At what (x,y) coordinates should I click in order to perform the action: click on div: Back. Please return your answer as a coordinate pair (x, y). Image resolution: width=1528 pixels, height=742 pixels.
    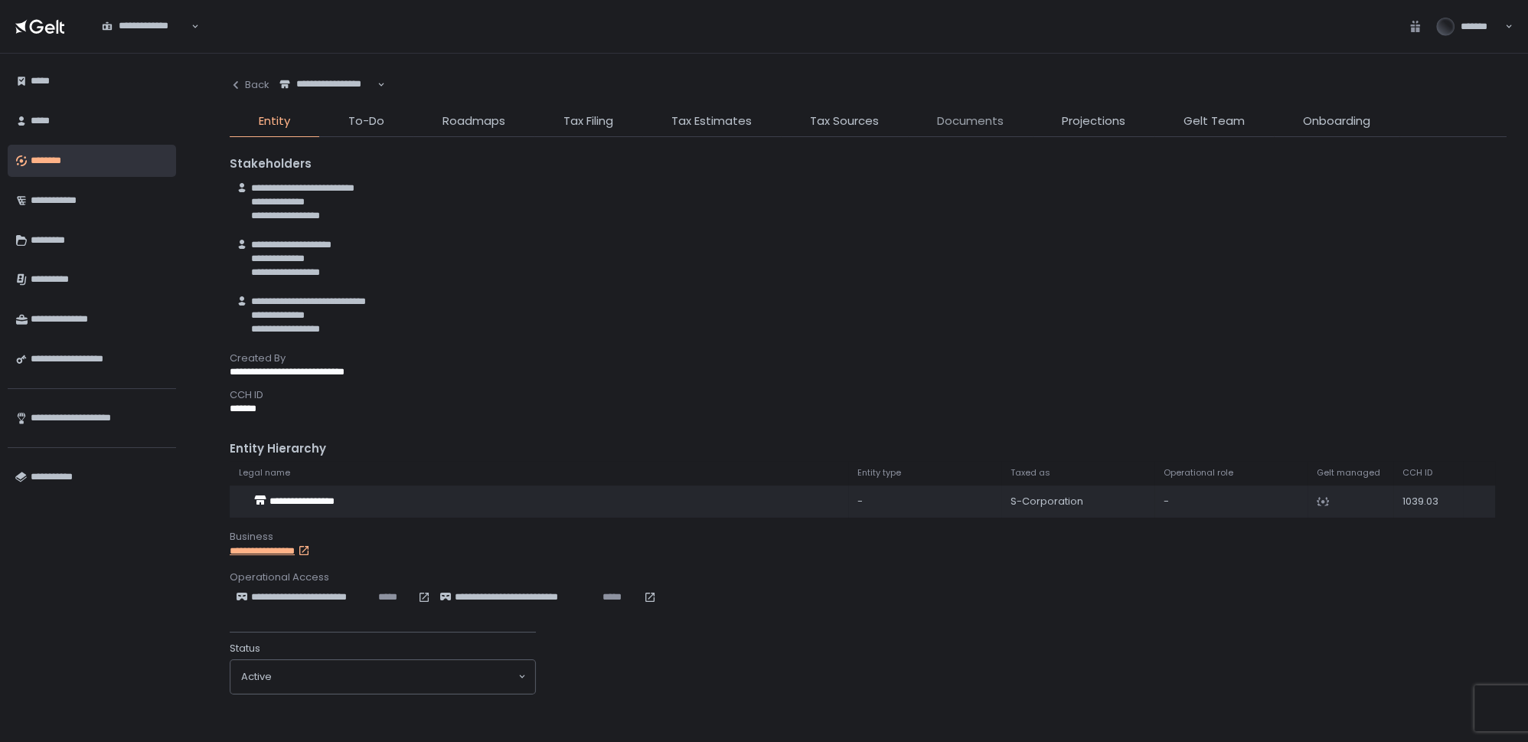
    Looking at the image, I should click on (250, 85).